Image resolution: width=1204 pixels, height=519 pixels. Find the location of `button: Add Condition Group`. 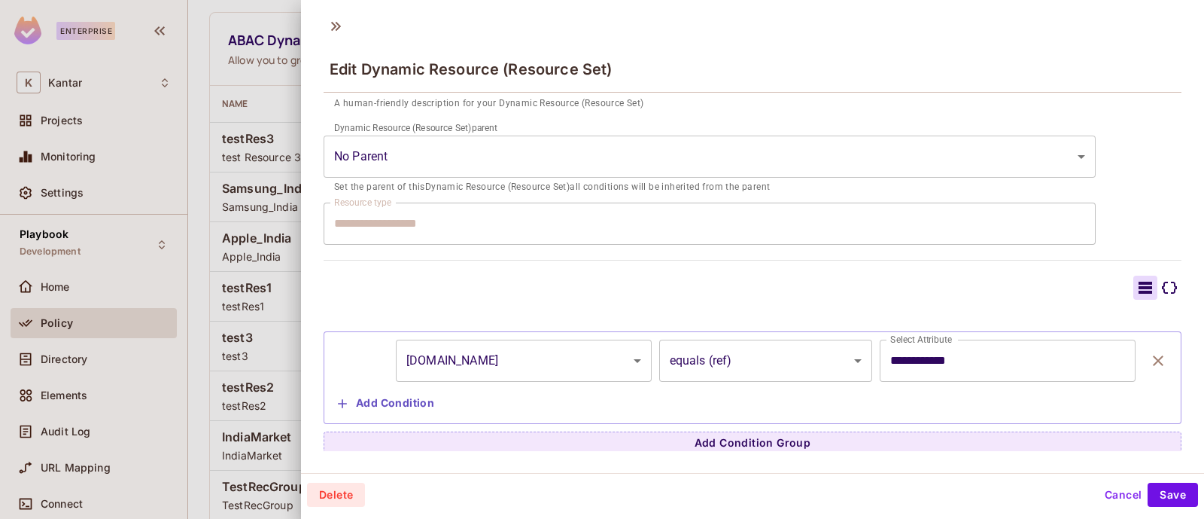

button: Add Condition Group is located at coordinates (753, 443).